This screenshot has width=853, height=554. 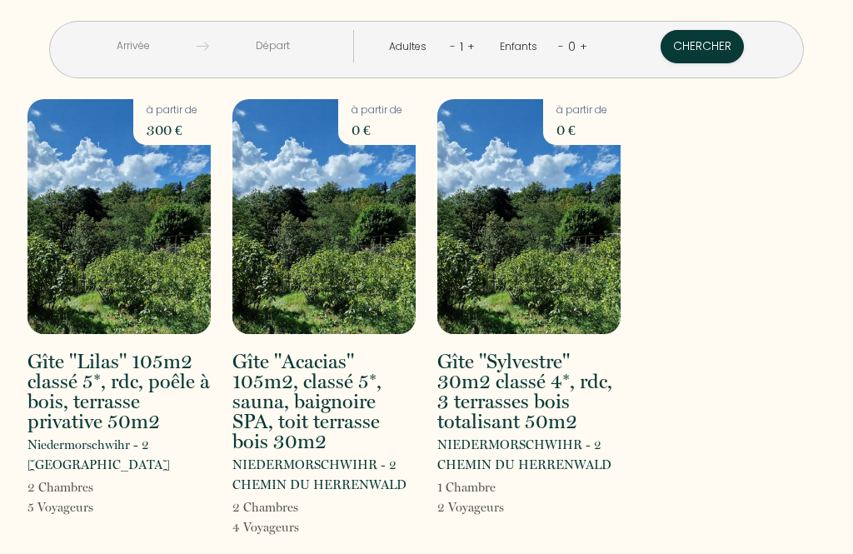 I want to click on p: 300 €, so click(x=172, y=130).